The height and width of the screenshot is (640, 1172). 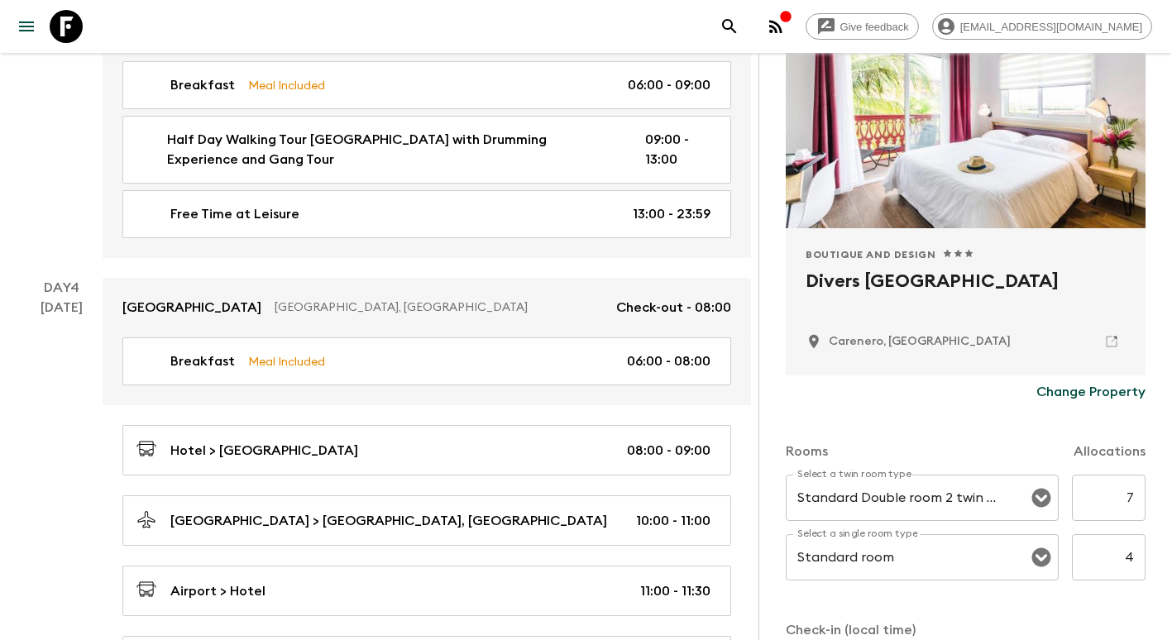 What do you see at coordinates (427, 214) in the screenshot?
I see `a: Free Time at Leisure13:00 - 23:59` at bounding box center [427, 214].